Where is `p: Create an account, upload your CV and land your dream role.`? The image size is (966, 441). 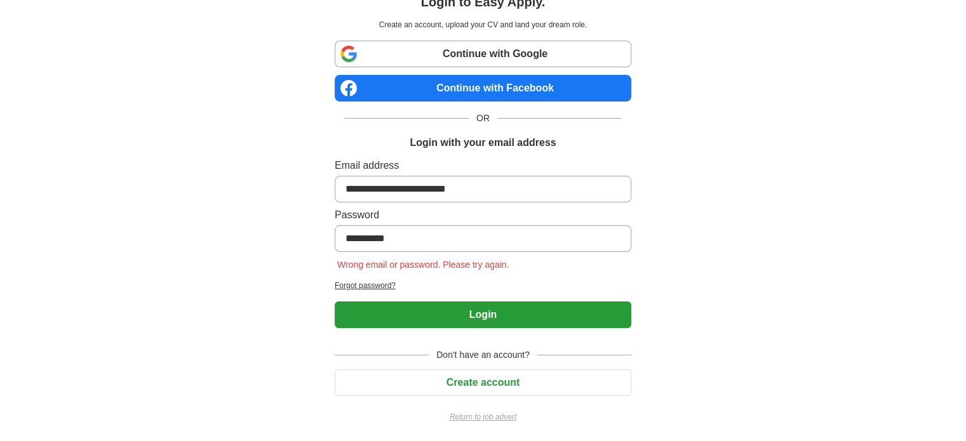
p: Create an account, upload your CV and land your dream role. is located at coordinates (483, 25).